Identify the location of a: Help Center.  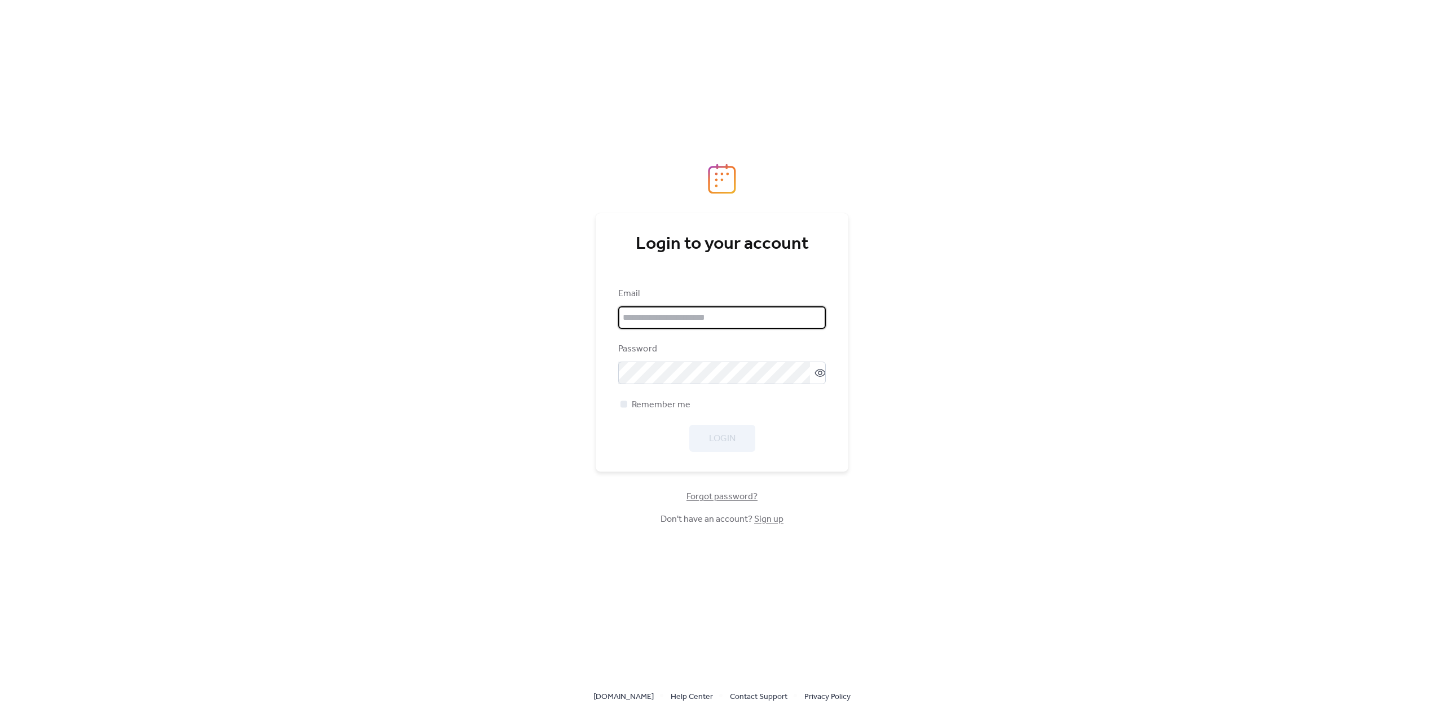
(692, 696).